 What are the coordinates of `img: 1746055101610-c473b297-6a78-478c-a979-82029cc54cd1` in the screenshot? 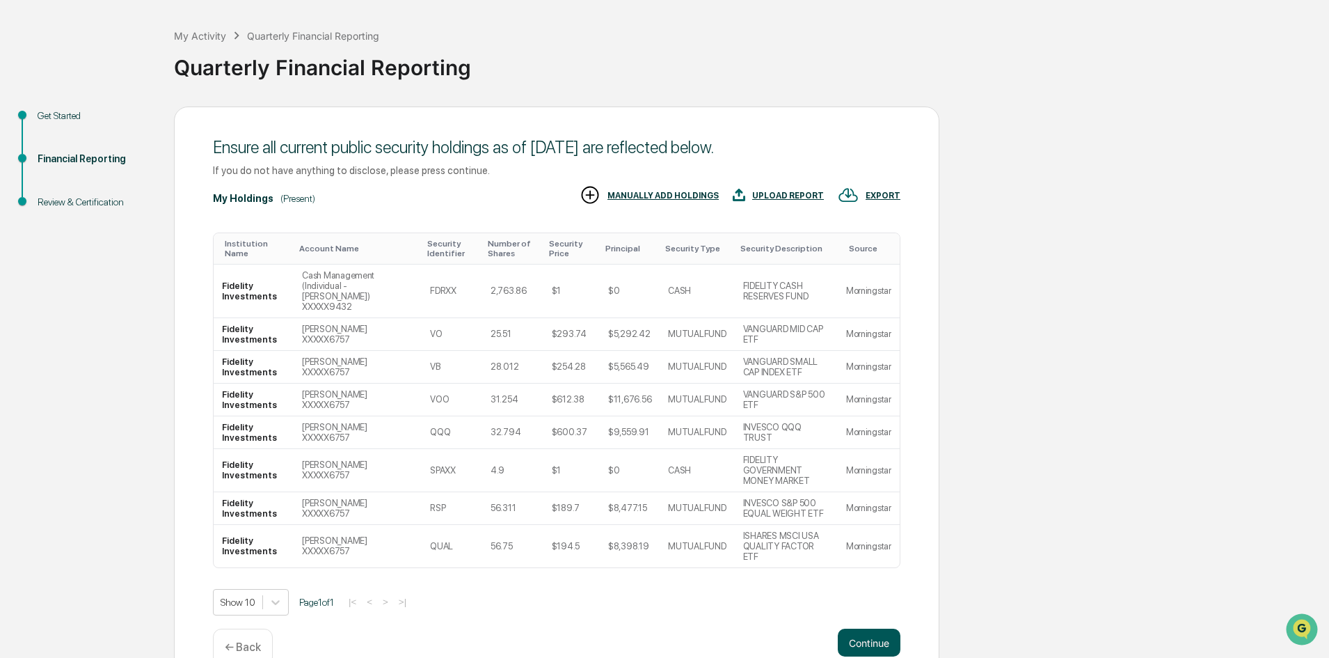 It's located at (26, 119).